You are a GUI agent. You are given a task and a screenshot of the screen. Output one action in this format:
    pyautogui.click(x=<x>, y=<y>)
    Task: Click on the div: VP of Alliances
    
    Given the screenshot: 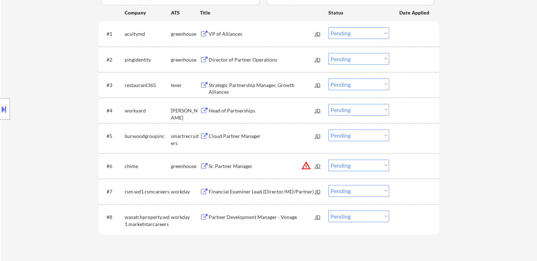 What is the action you would take?
    pyautogui.click(x=262, y=34)
    